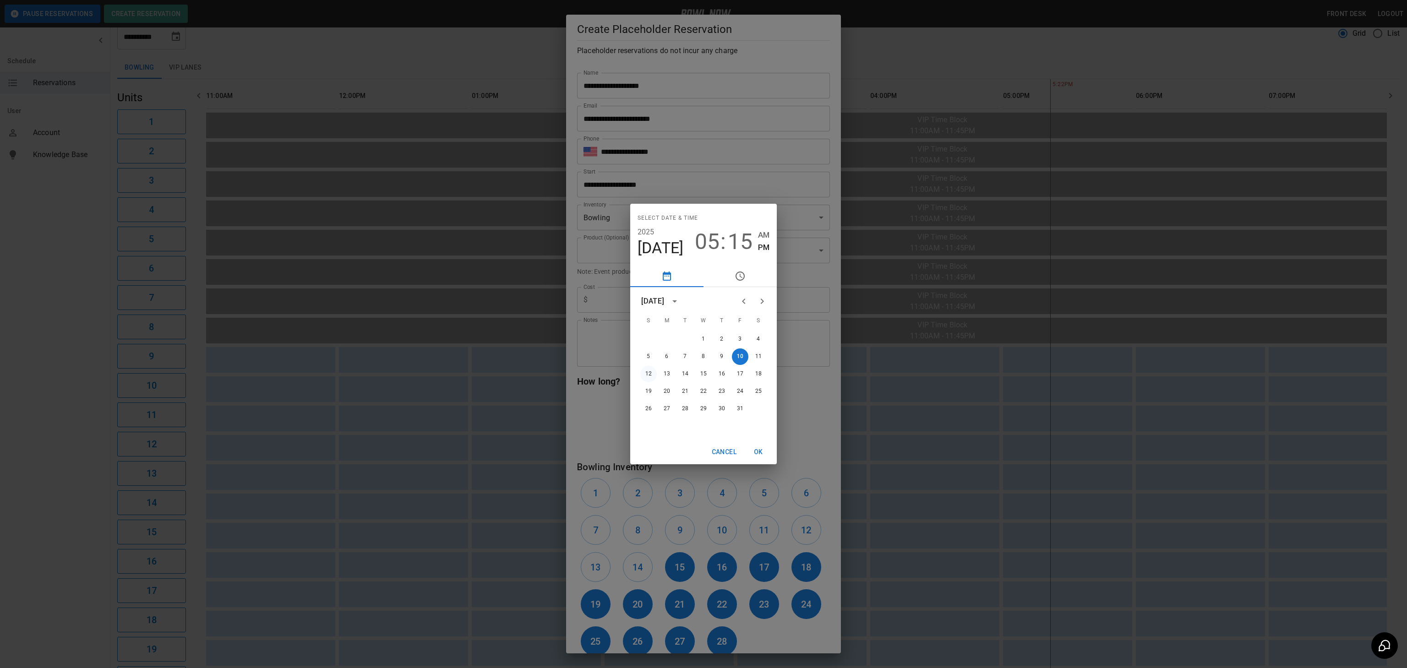 The image size is (1407, 668). What do you see at coordinates (758, 339) in the screenshot?
I see `button: 4` at bounding box center [758, 339].